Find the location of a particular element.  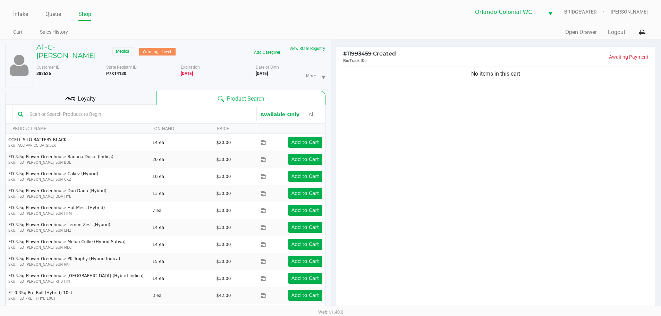

span: Loyalty is located at coordinates (87, 99).